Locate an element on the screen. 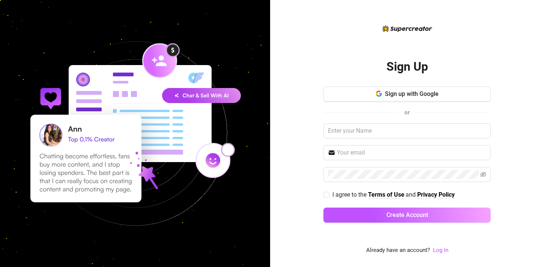  strong: Terms of Use is located at coordinates (386, 194).